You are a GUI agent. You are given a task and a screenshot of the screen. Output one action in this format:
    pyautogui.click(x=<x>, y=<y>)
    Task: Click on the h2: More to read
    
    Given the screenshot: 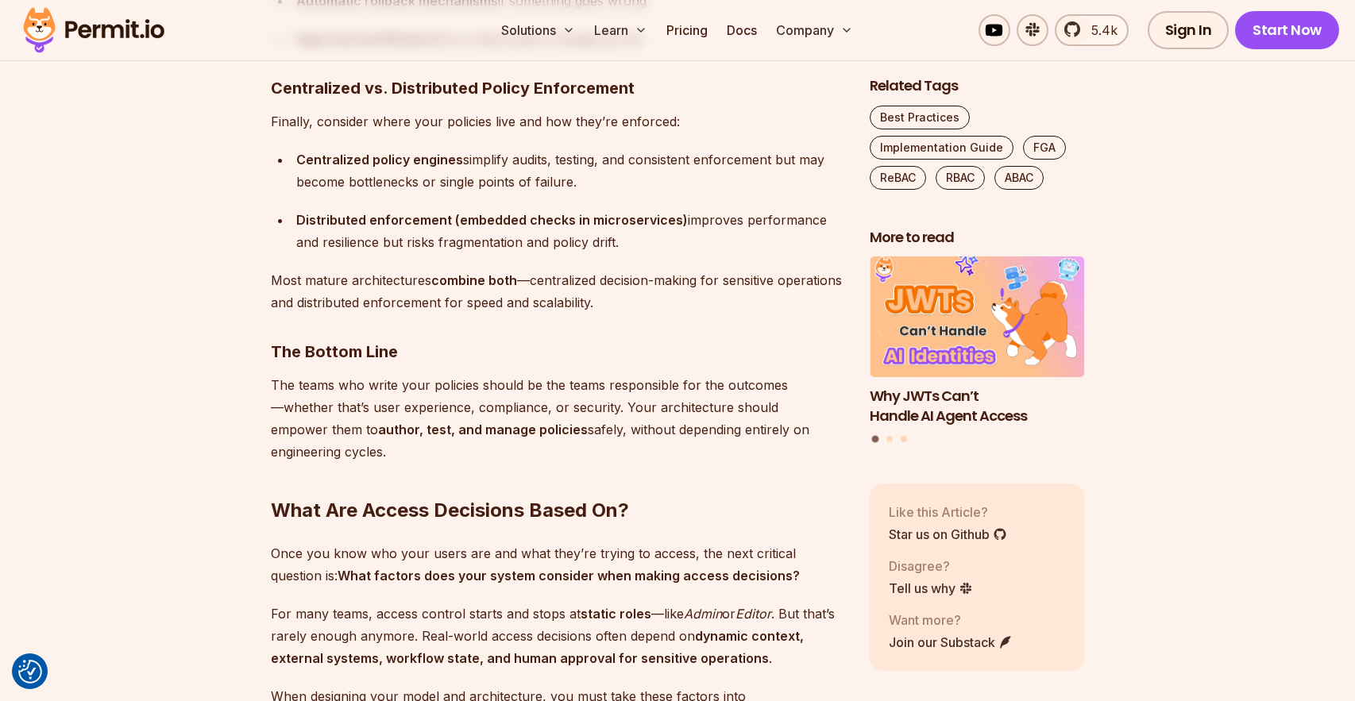 What is the action you would take?
    pyautogui.click(x=977, y=238)
    